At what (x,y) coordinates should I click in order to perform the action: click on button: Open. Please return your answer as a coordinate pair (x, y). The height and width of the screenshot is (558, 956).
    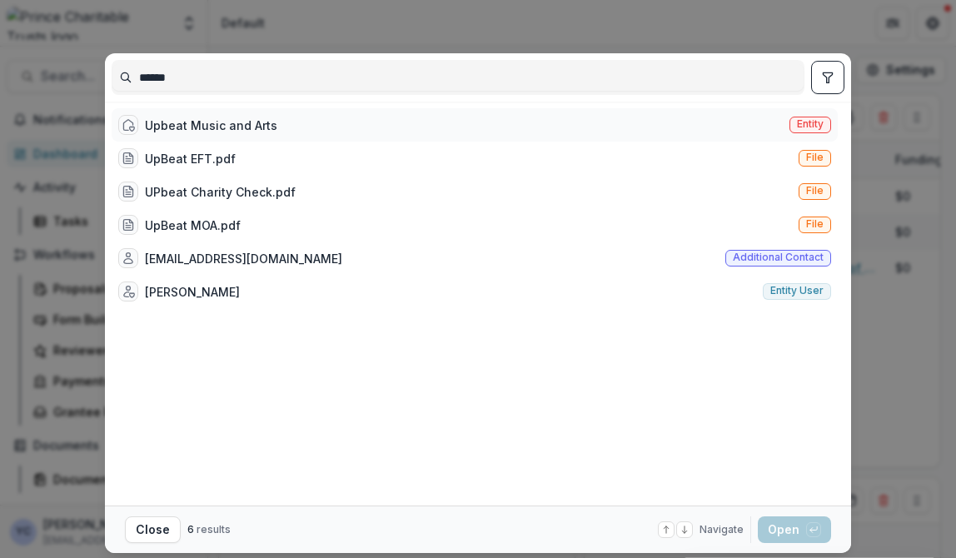
    Looking at the image, I should click on (794, 529).